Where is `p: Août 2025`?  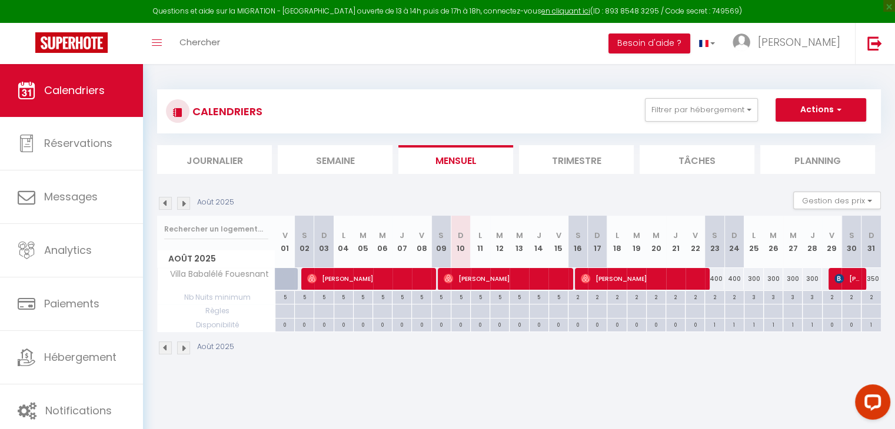 p: Août 2025 is located at coordinates (215, 202).